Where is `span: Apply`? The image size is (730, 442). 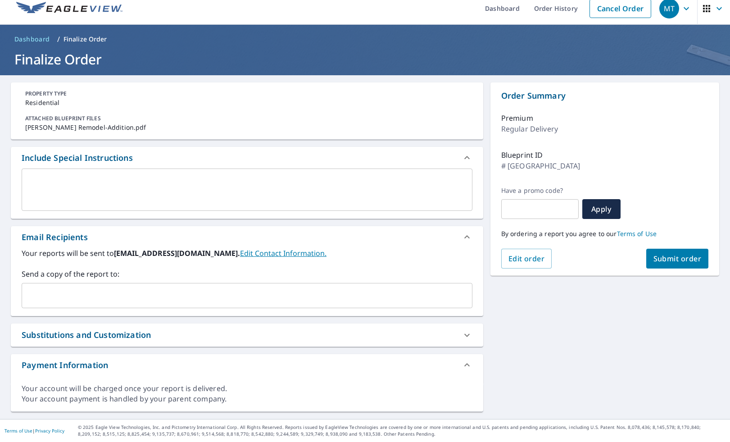 span: Apply is located at coordinates (601, 209).